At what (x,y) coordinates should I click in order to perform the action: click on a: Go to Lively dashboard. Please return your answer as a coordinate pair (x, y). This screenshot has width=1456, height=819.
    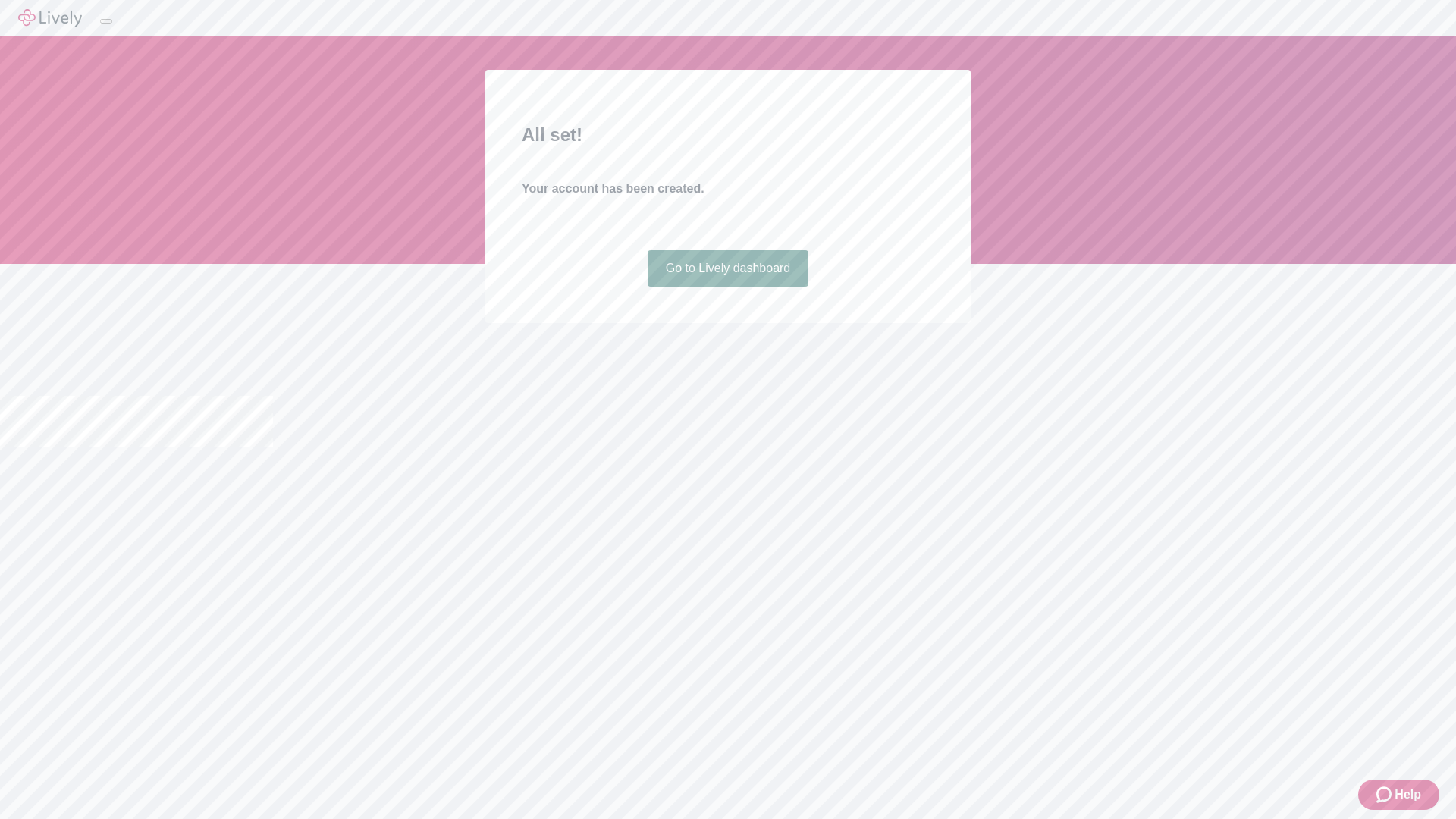
    Looking at the image, I should click on (728, 268).